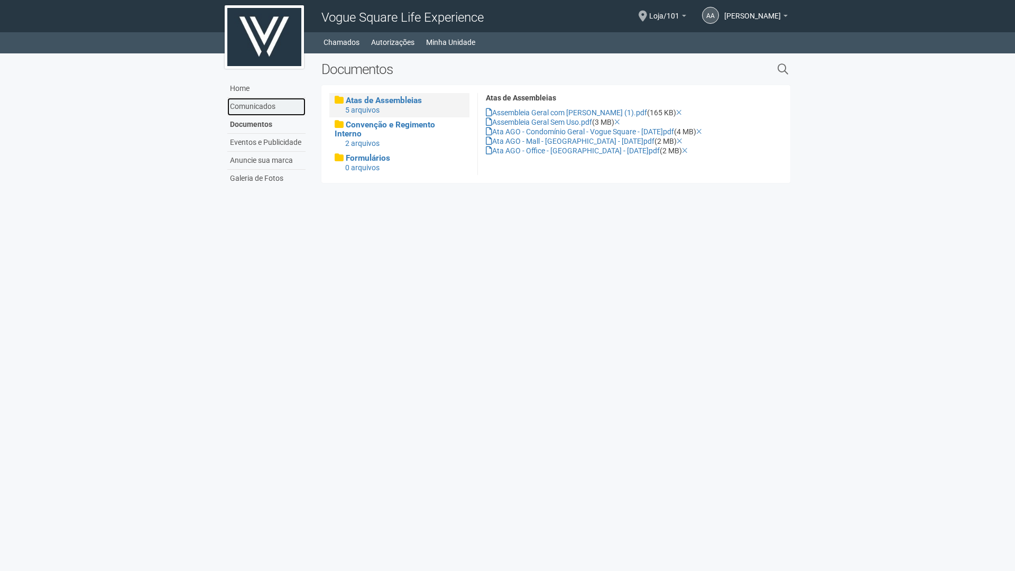  What do you see at coordinates (664, 11) in the screenshot?
I see `span: Loja/101` at bounding box center [664, 11].